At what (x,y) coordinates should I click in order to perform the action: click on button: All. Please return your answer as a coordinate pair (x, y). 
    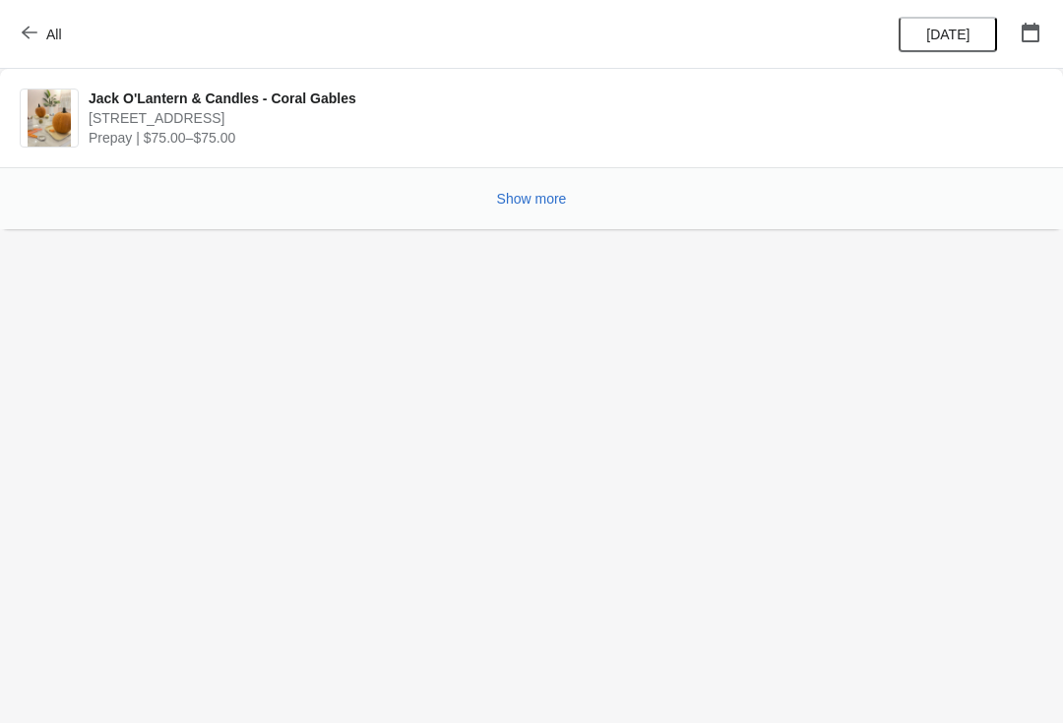
    Looking at the image, I should click on (43, 34).